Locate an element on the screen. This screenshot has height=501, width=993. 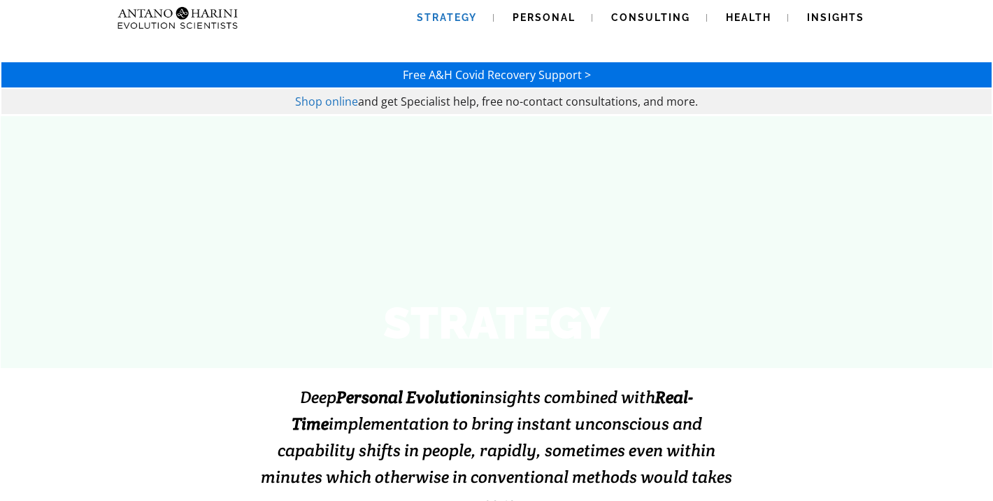
span: Insights is located at coordinates (836, 17).